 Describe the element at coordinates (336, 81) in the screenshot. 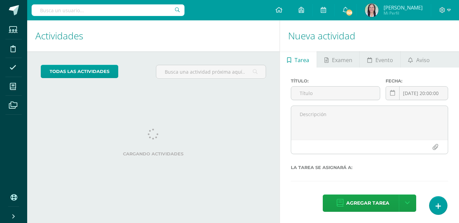

I see `label: Título:` at that location.